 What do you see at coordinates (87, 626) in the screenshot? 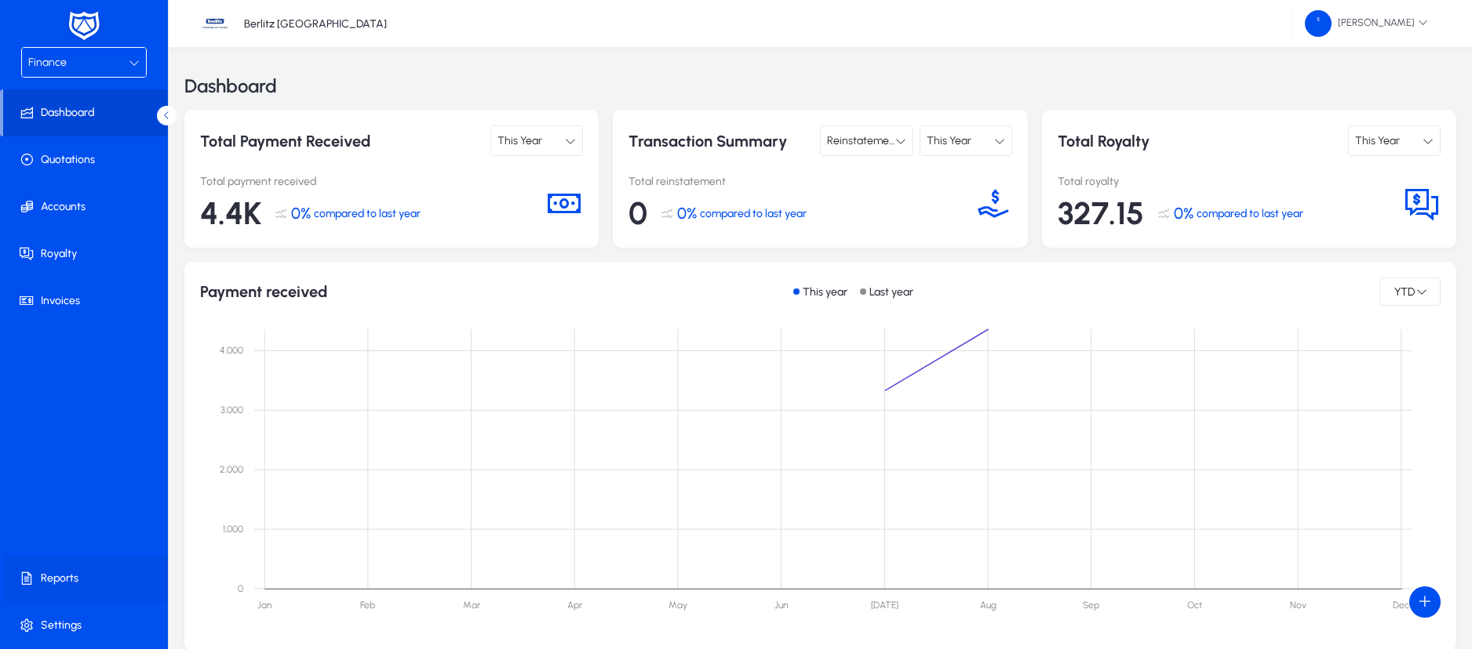
I see `a: Settings` at bounding box center [87, 626].